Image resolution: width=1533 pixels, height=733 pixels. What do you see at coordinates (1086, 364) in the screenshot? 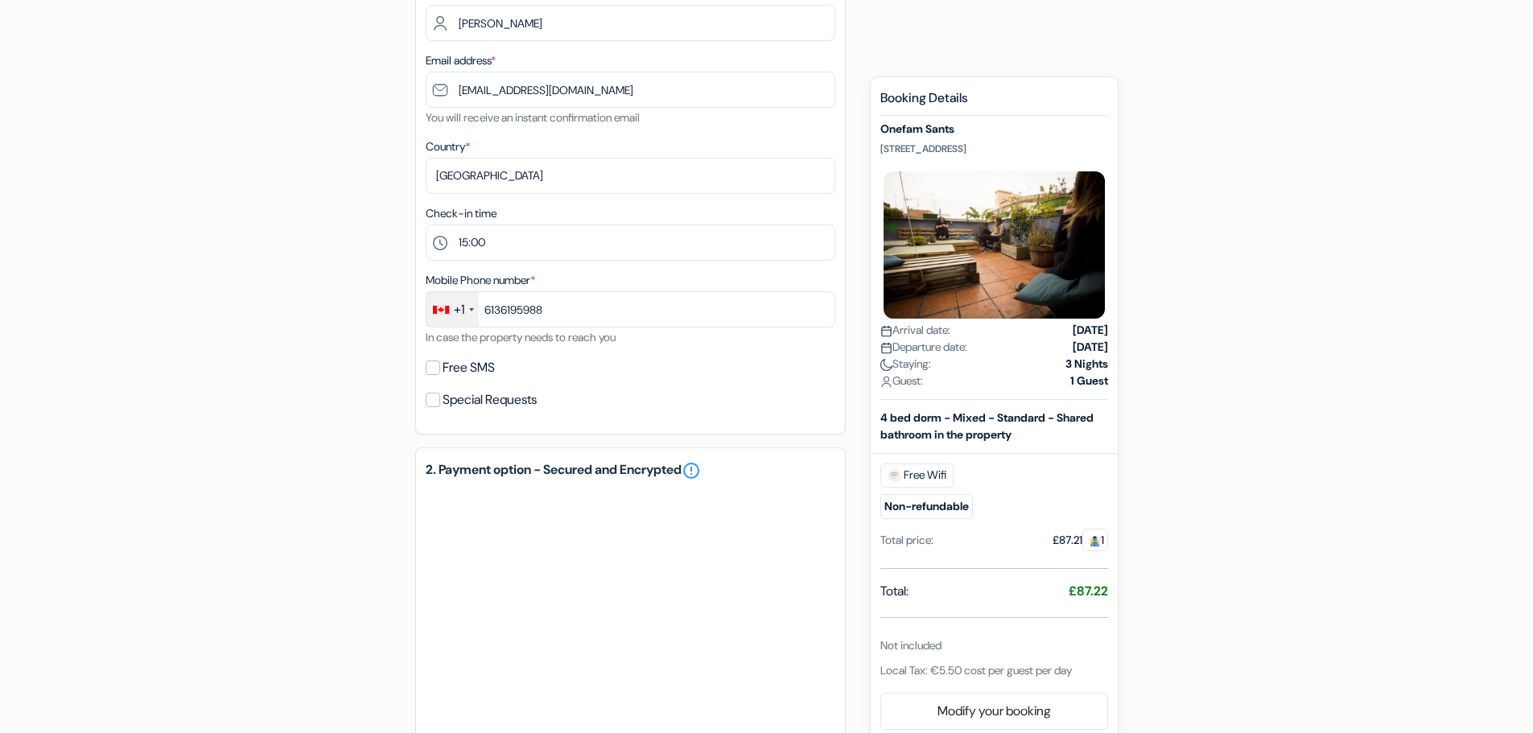
I see `strong: 3 Nights` at bounding box center [1086, 364].